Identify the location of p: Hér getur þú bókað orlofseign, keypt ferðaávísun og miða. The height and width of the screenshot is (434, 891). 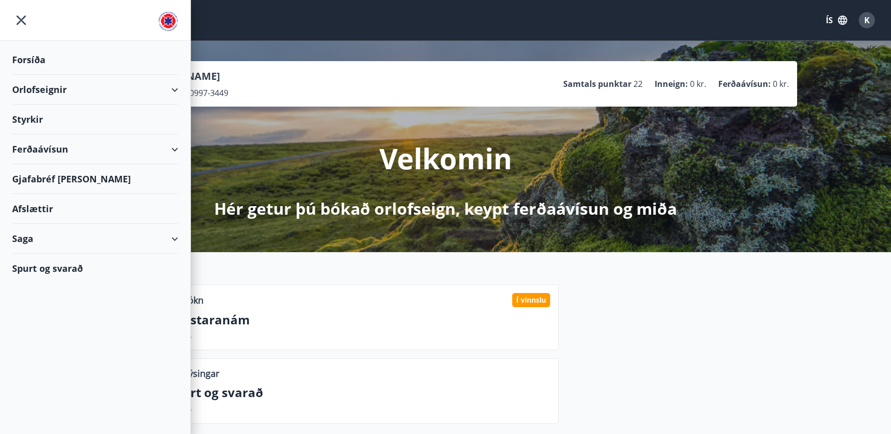
(446, 209).